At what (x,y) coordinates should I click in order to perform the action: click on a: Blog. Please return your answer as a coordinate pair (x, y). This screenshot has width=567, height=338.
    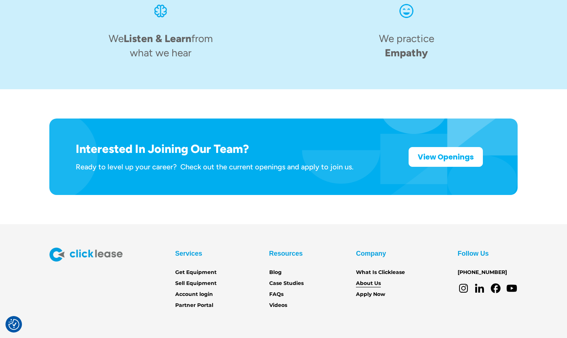
    Looking at the image, I should click on (276, 273).